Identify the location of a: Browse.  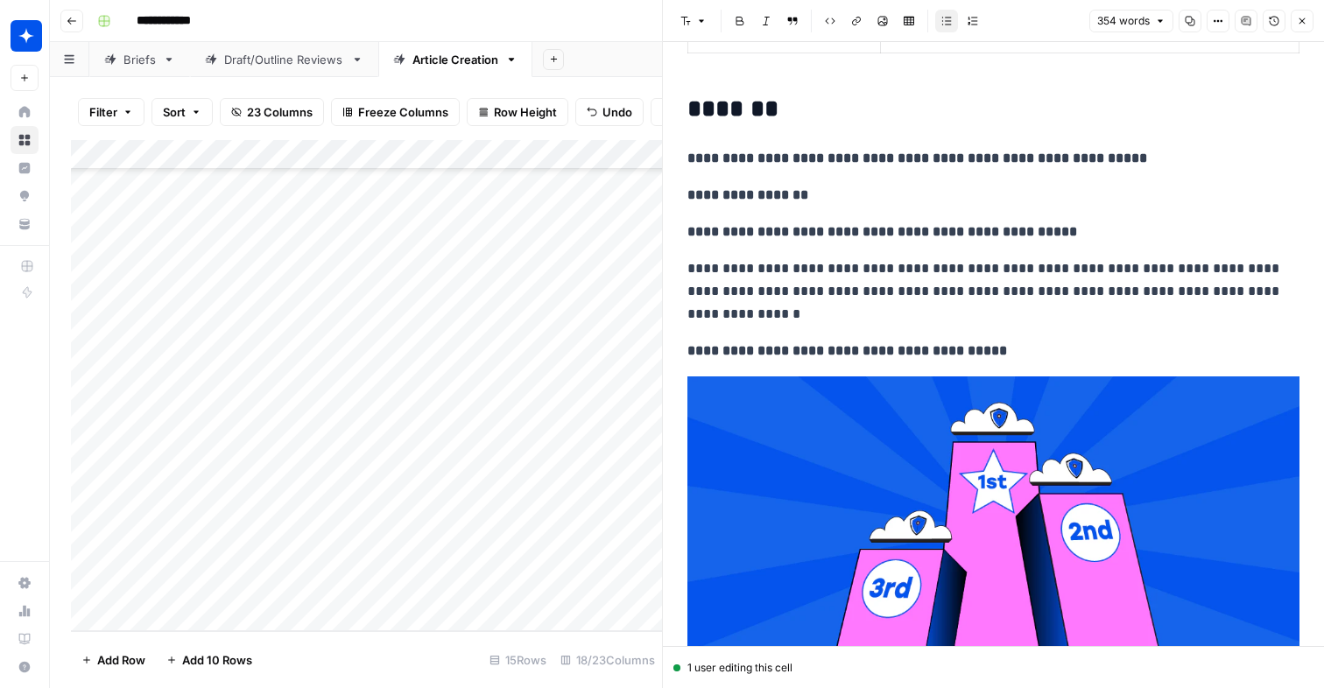
(25, 140).